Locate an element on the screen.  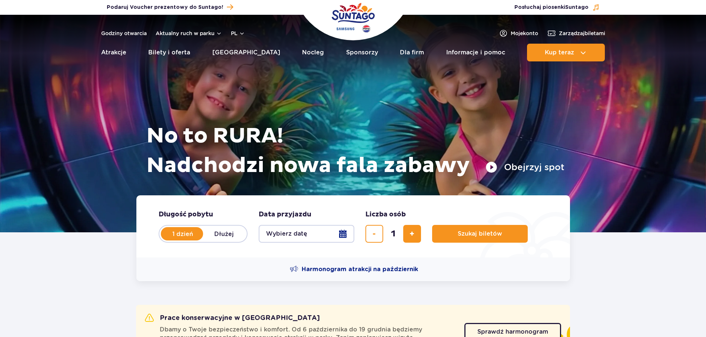
a: Godziny otwarcia is located at coordinates (124, 33).